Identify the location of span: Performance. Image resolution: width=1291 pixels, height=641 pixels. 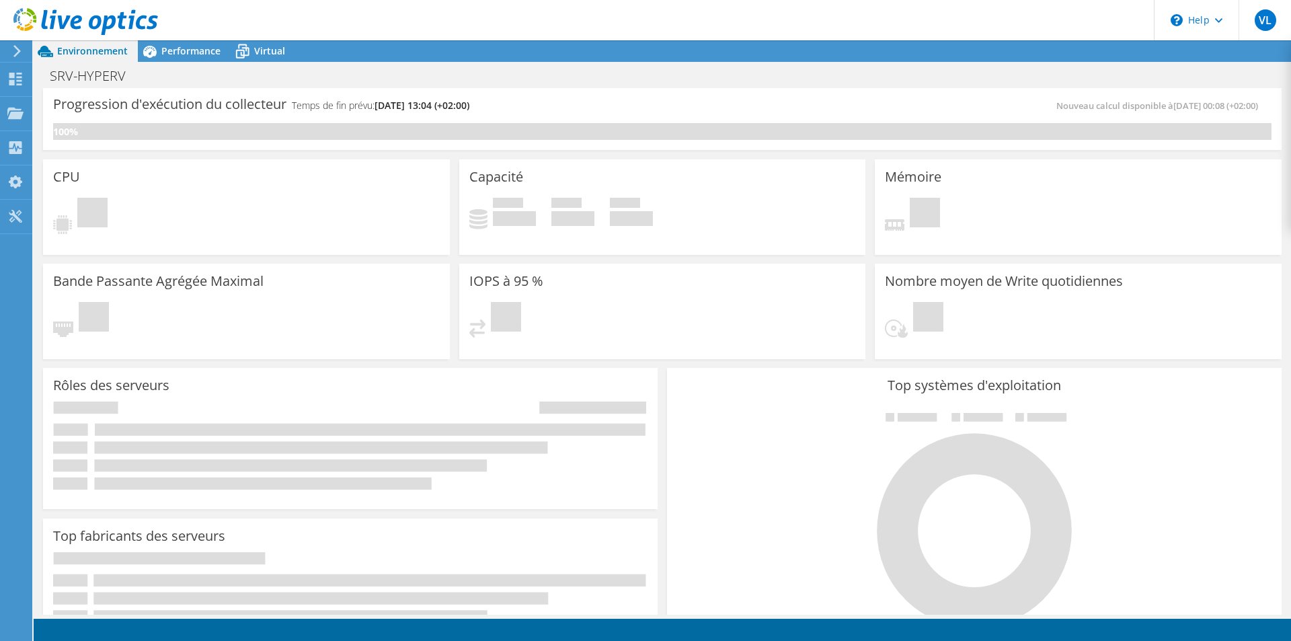
(191, 50).